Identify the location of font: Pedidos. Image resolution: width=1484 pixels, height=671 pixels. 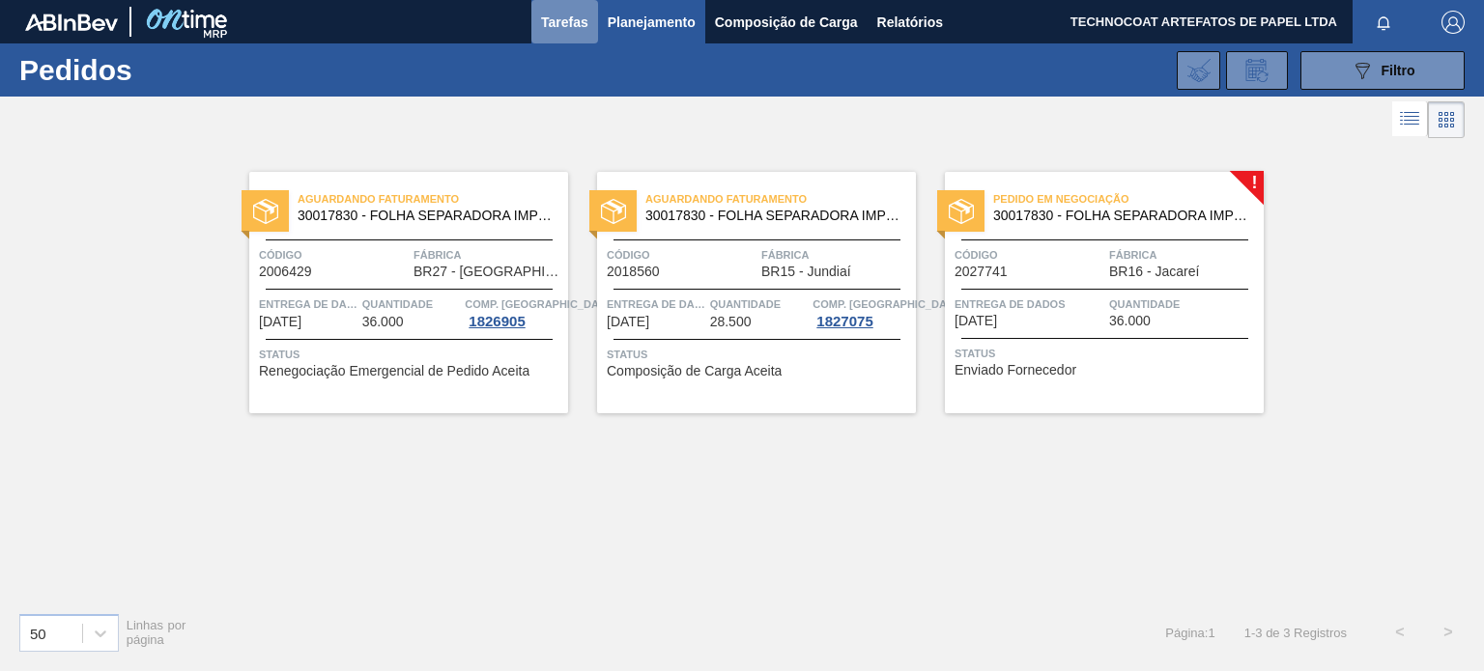
(75, 70).